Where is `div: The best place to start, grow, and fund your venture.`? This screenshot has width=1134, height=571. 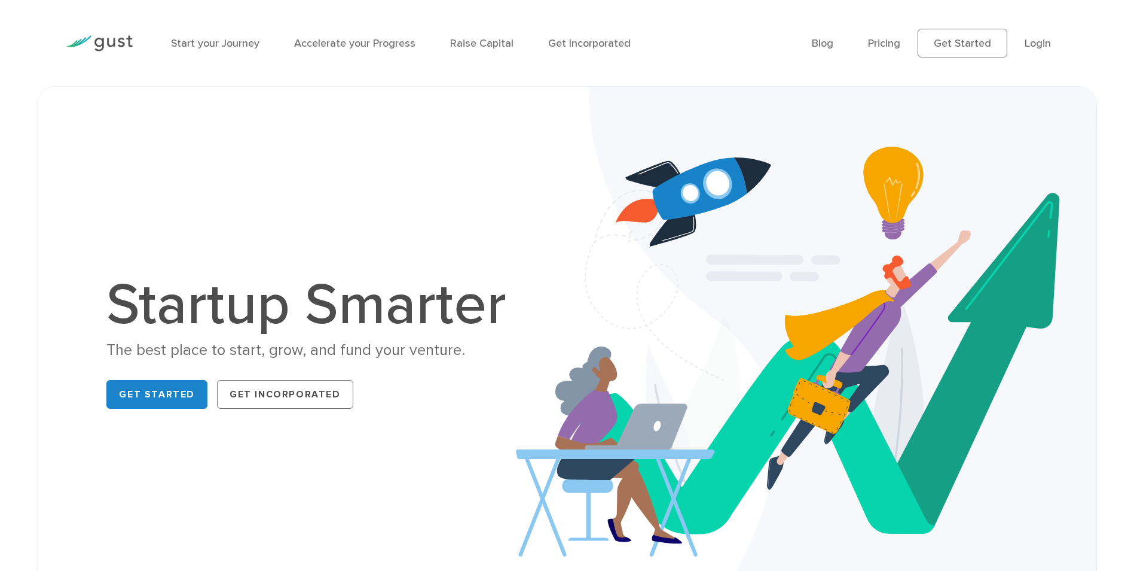
div: The best place to start, grow, and fund your venture. is located at coordinates (313, 350).